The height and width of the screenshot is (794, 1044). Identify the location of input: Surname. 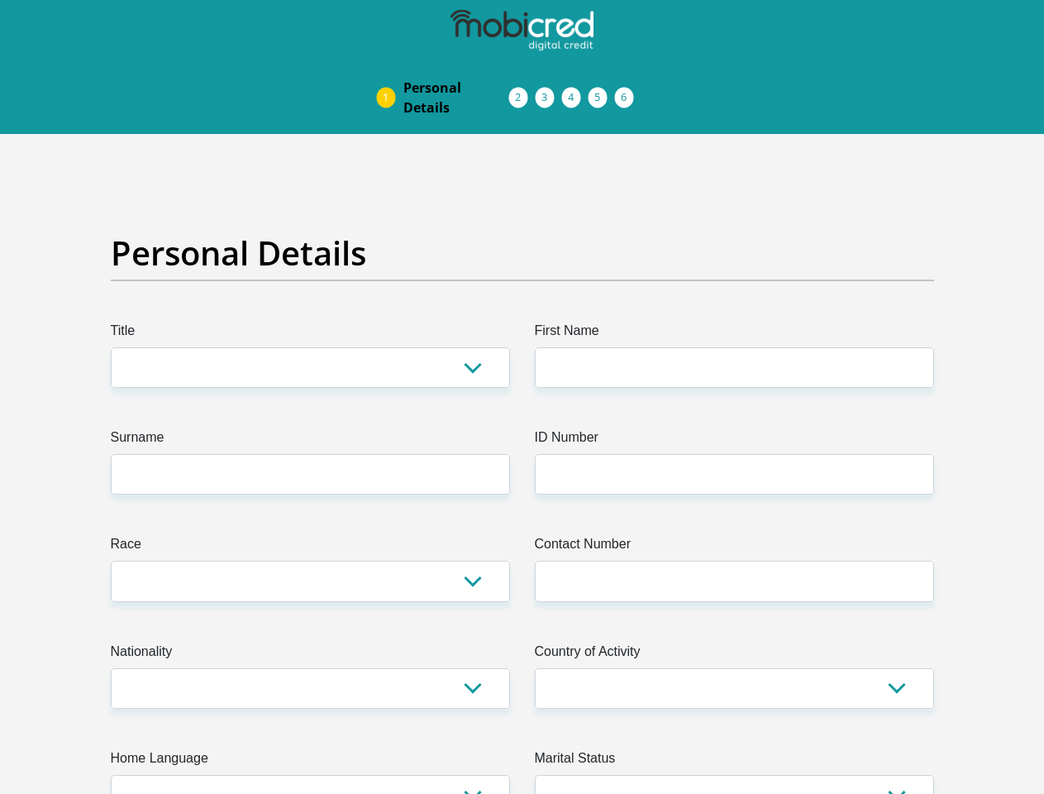
(310, 474).